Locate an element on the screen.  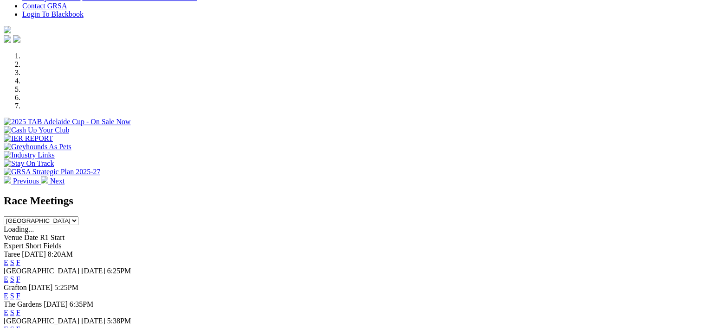
span: Fields is located at coordinates (52, 246).